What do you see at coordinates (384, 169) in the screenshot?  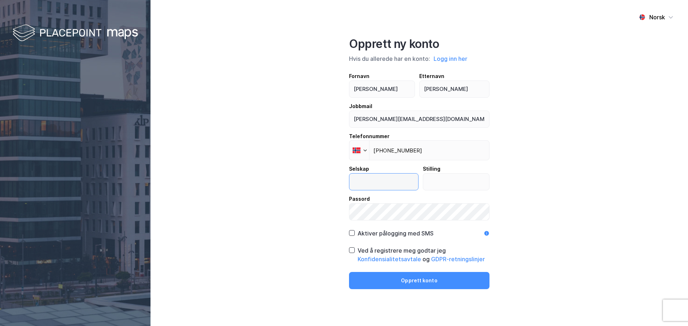 I see `div: Selskap` at bounding box center [384, 169].